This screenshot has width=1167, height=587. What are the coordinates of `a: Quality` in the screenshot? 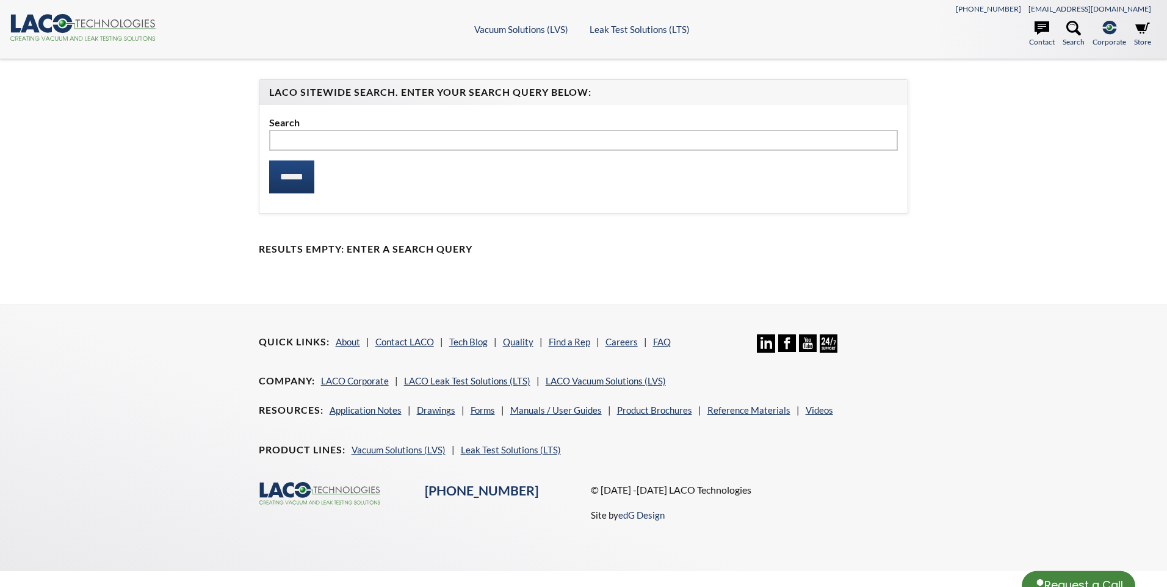 It's located at (518, 342).